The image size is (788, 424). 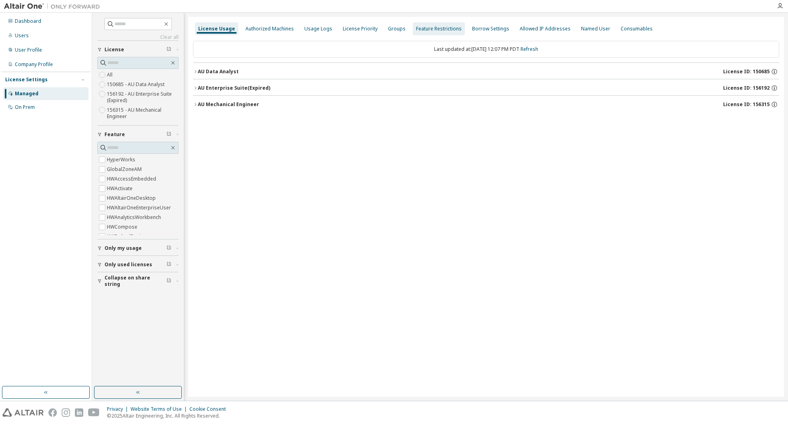 I want to click on div: License Settings, so click(x=26, y=80).